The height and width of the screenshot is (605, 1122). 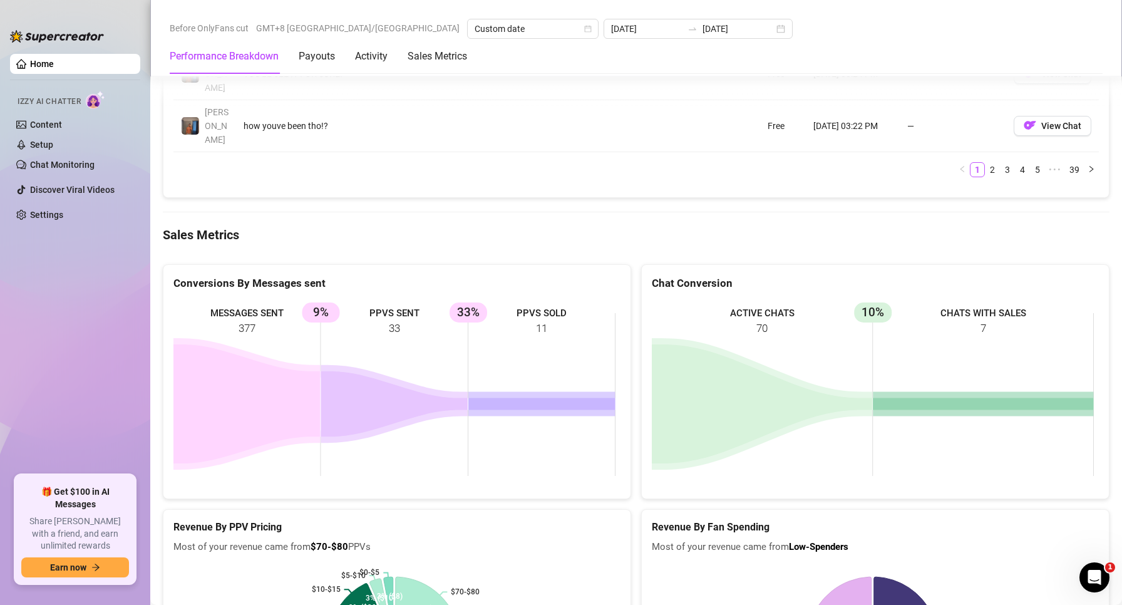 What do you see at coordinates (738, 29) in the screenshot?
I see `input: End date` at bounding box center [738, 29].